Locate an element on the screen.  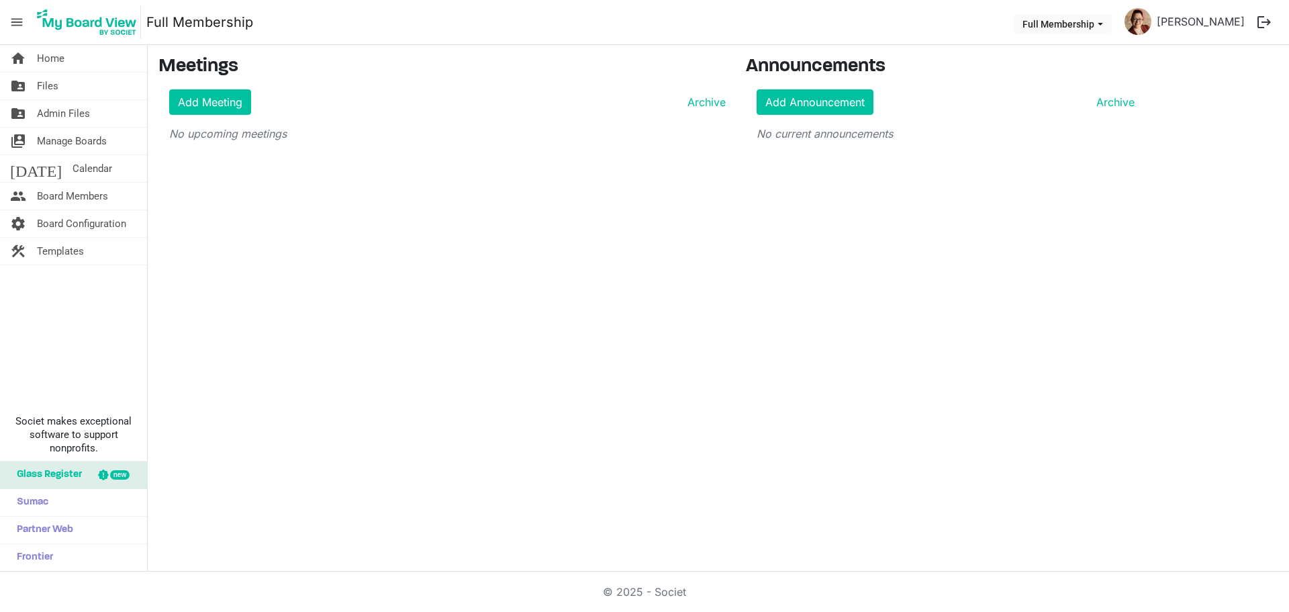
span: Templates is located at coordinates (60, 251).